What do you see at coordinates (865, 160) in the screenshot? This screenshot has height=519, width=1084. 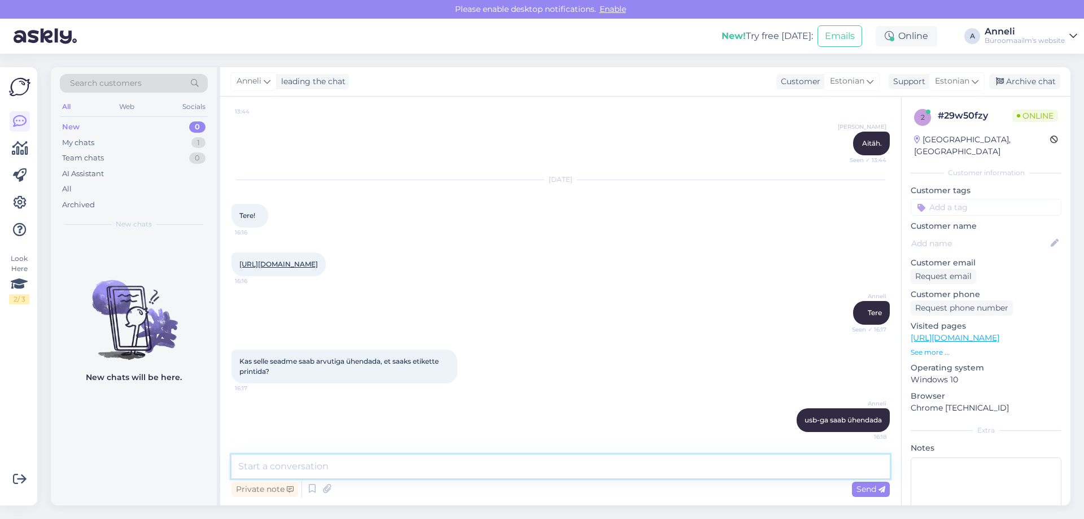 I see `span: Seen ✓ 13:44` at bounding box center [865, 160].